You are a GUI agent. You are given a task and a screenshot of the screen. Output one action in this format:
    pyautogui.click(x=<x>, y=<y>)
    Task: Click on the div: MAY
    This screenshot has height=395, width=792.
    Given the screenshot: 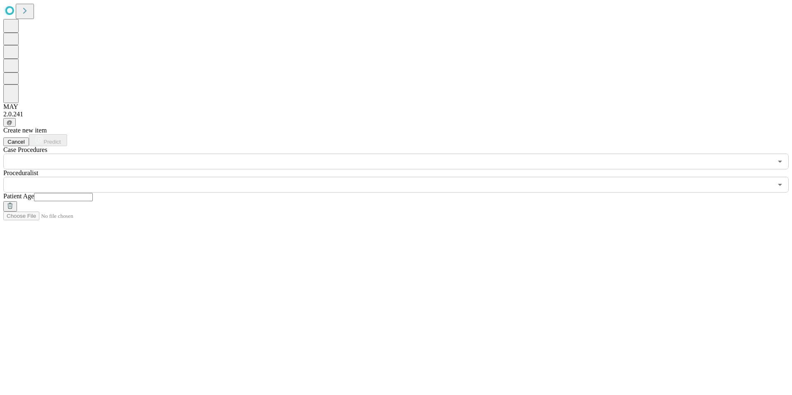 What is the action you would take?
    pyautogui.click(x=396, y=107)
    